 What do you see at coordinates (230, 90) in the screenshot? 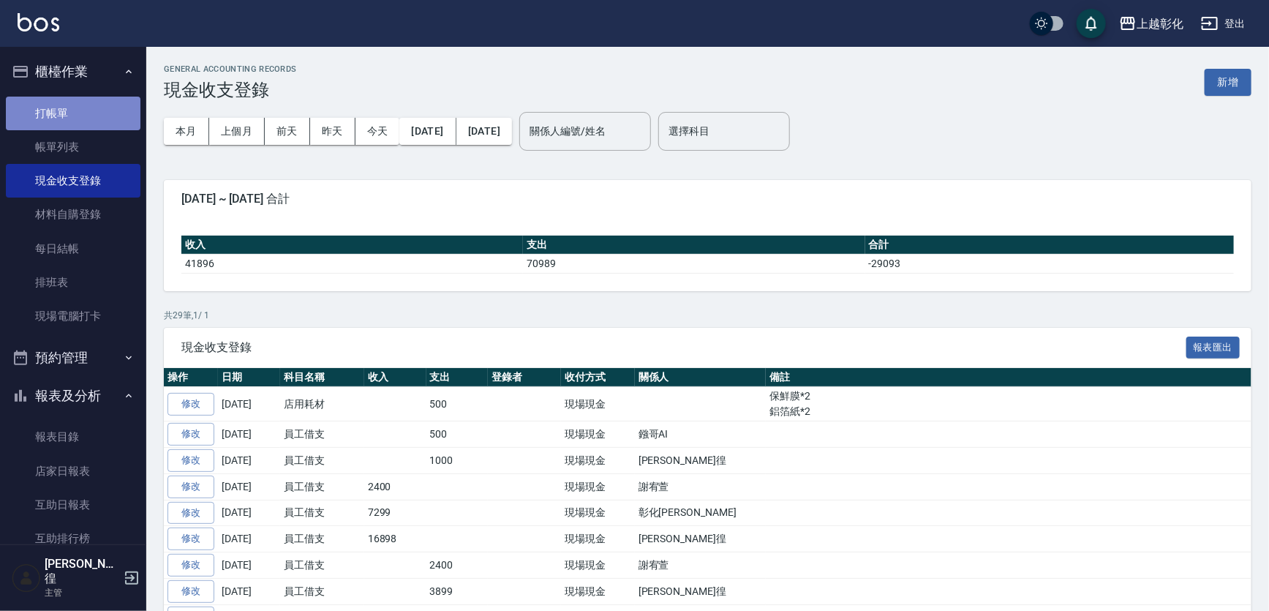
I see `h3: 現金收支登錄` at bounding box center [230, 90].